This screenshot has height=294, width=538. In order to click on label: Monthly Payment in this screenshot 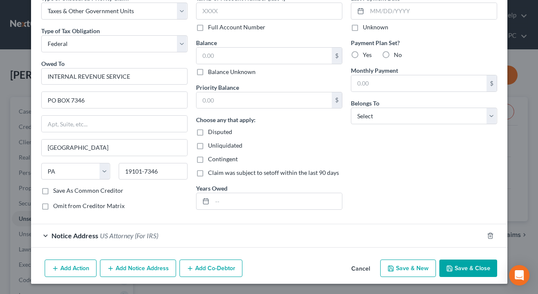, I will do `click(375, 70)`.